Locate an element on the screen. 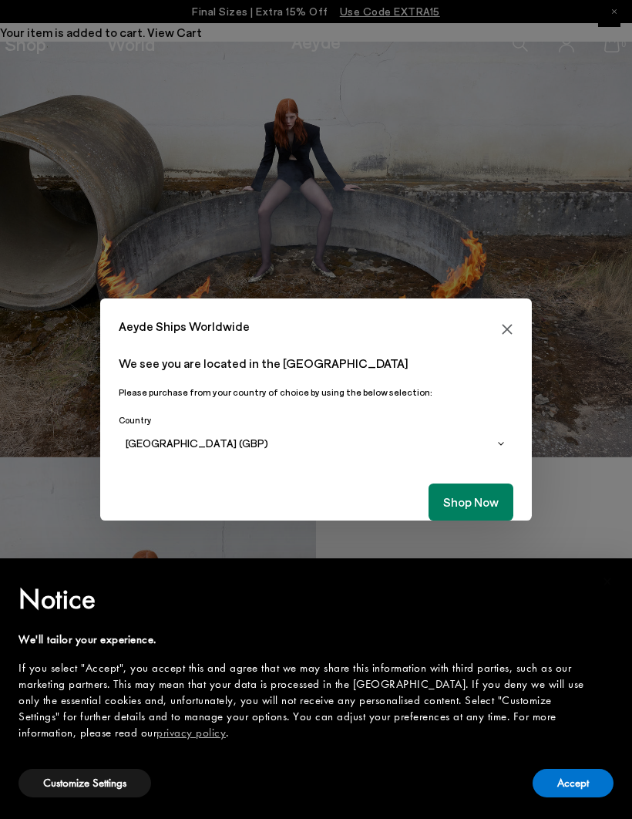 This screenshot has width=632, height=819. button: Close this notice is located at coordinates (607, 581).